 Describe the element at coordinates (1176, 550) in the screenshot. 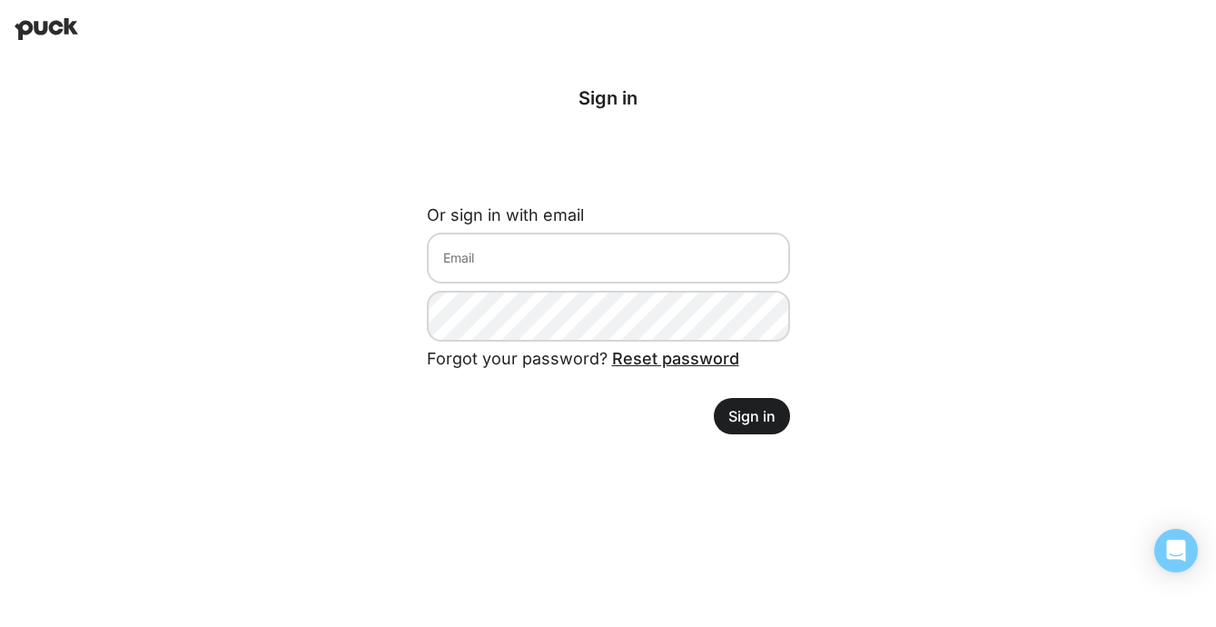

I see `div: Open Intercom Messenger` at that location.